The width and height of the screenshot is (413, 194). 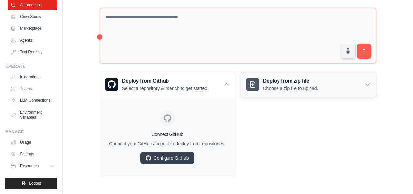 What do you see at coordinates (397, 178) in the screenshot?
I see `div: Widget de chat` at bounding box center [397, 178].